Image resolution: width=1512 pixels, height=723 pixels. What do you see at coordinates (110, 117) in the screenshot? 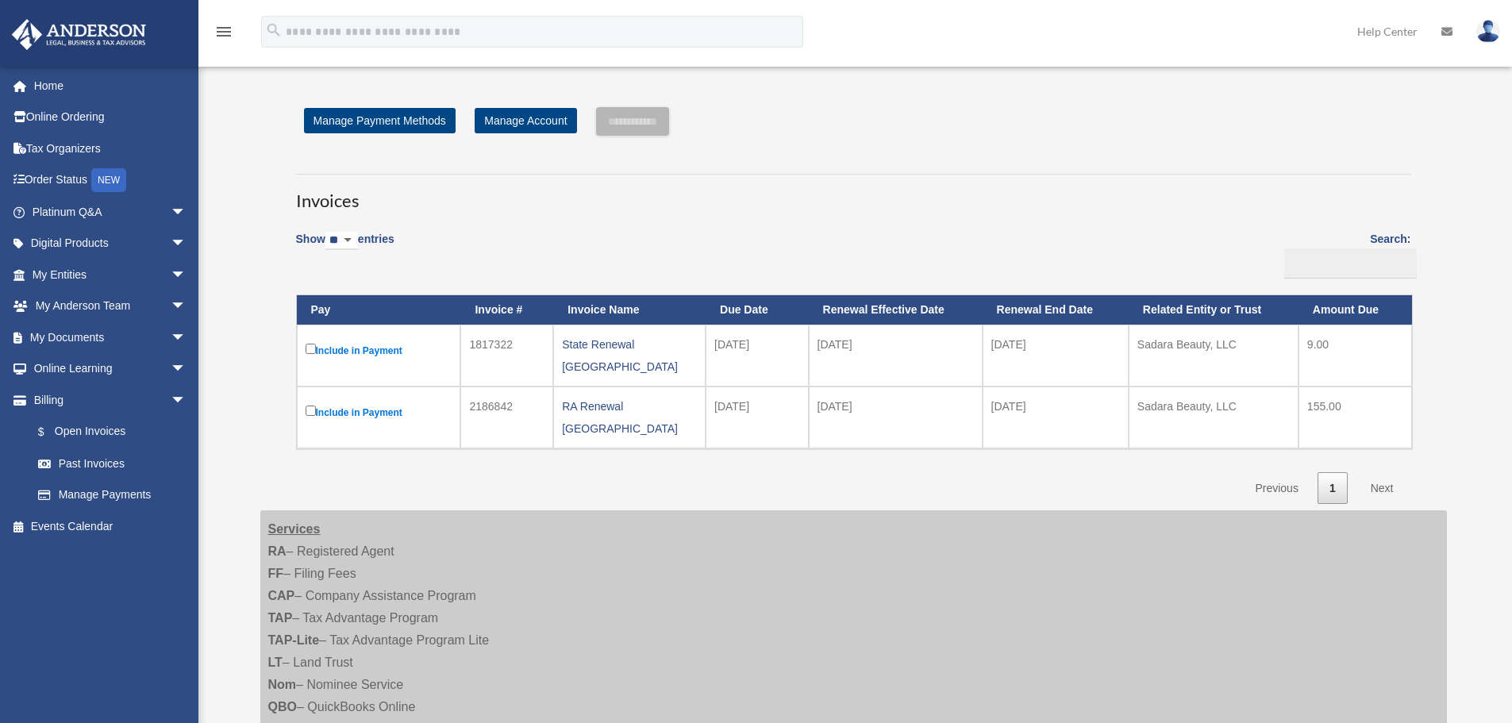
I see `a: Online Ordering` at bounding box center [110, 117].